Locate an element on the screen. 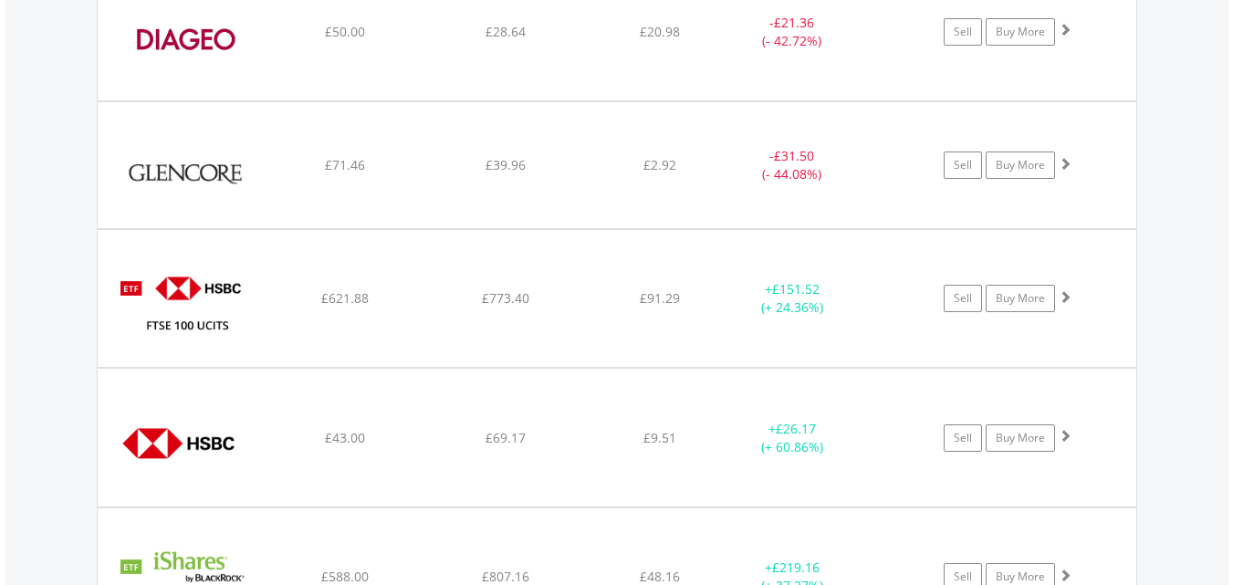 The image size is (1233, 585). span: £71.46 is located at coordinates (345, 164).